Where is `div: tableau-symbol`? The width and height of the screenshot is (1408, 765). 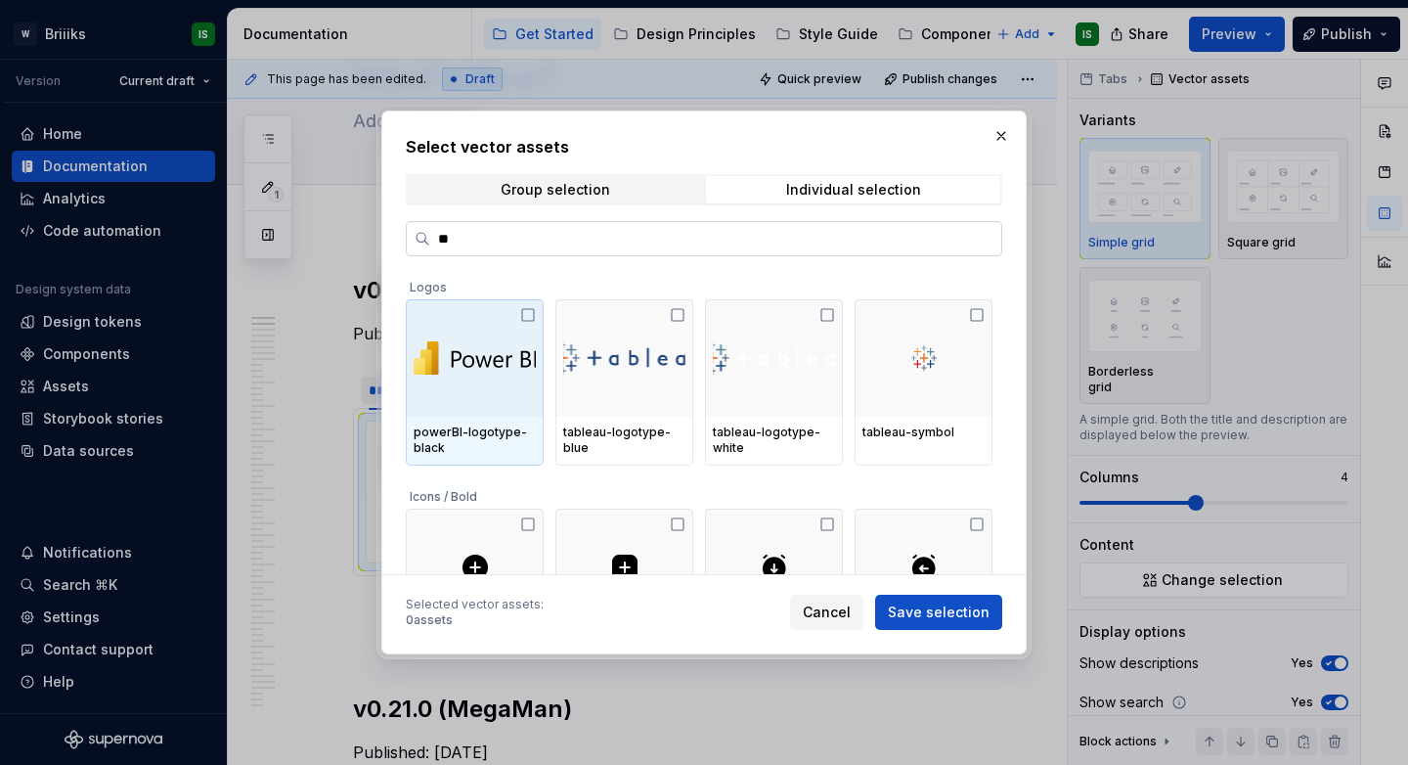
div: tableau-symbol is located at coordinates (923, 432).